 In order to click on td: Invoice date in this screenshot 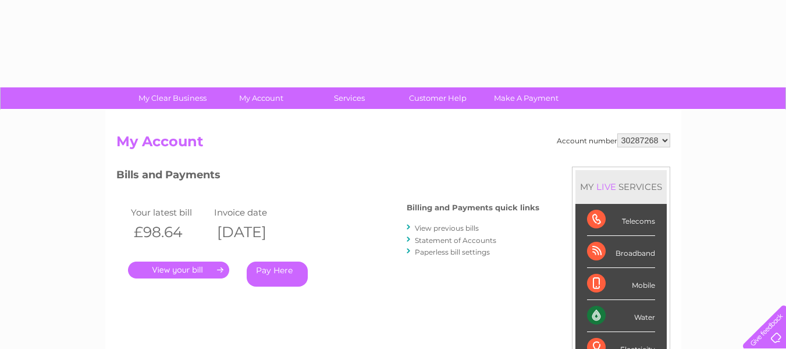, I will do `click(253, 212)`.